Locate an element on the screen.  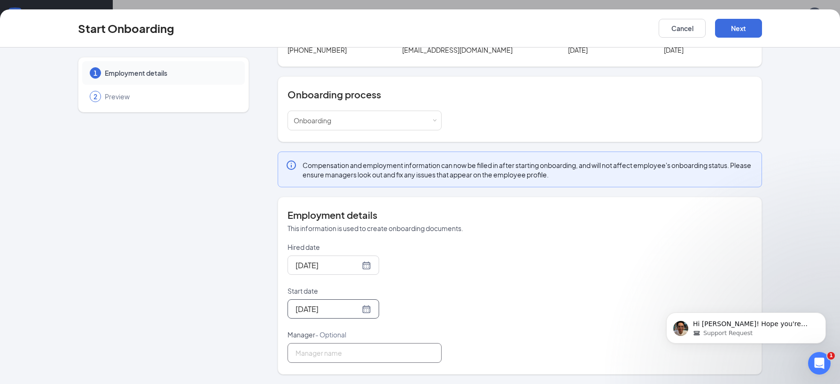
h4: Employment details is located at coordinates (520, 215).